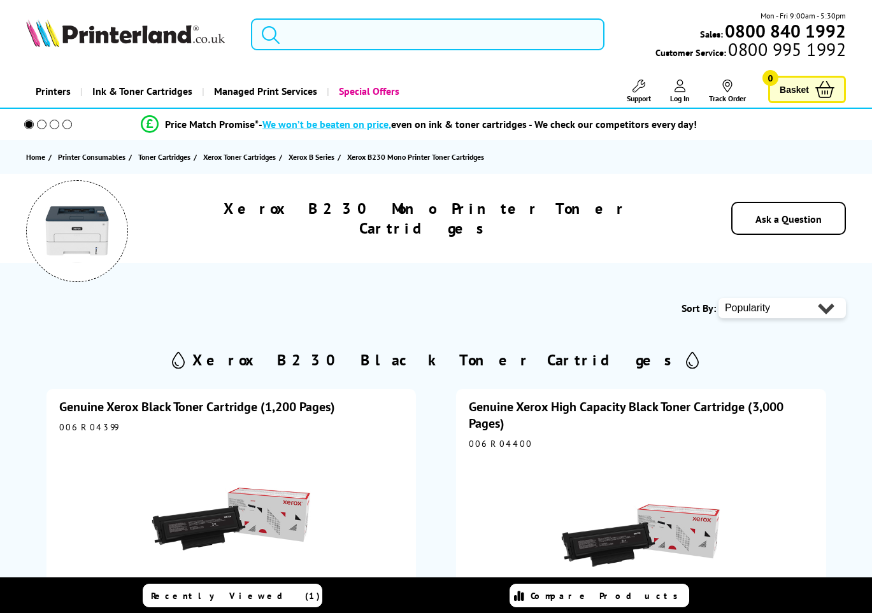 The height and width of the screenshot is (613, 872). I want to click on a: 0800 840 1992, so click(784, 31).